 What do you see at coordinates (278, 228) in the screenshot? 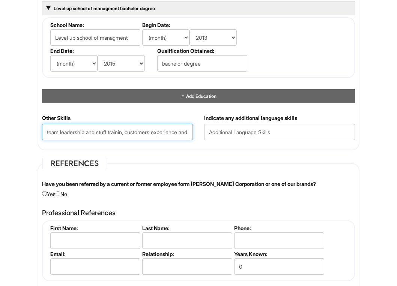
I see `label: Phone:` at bounding box center [278, 228].